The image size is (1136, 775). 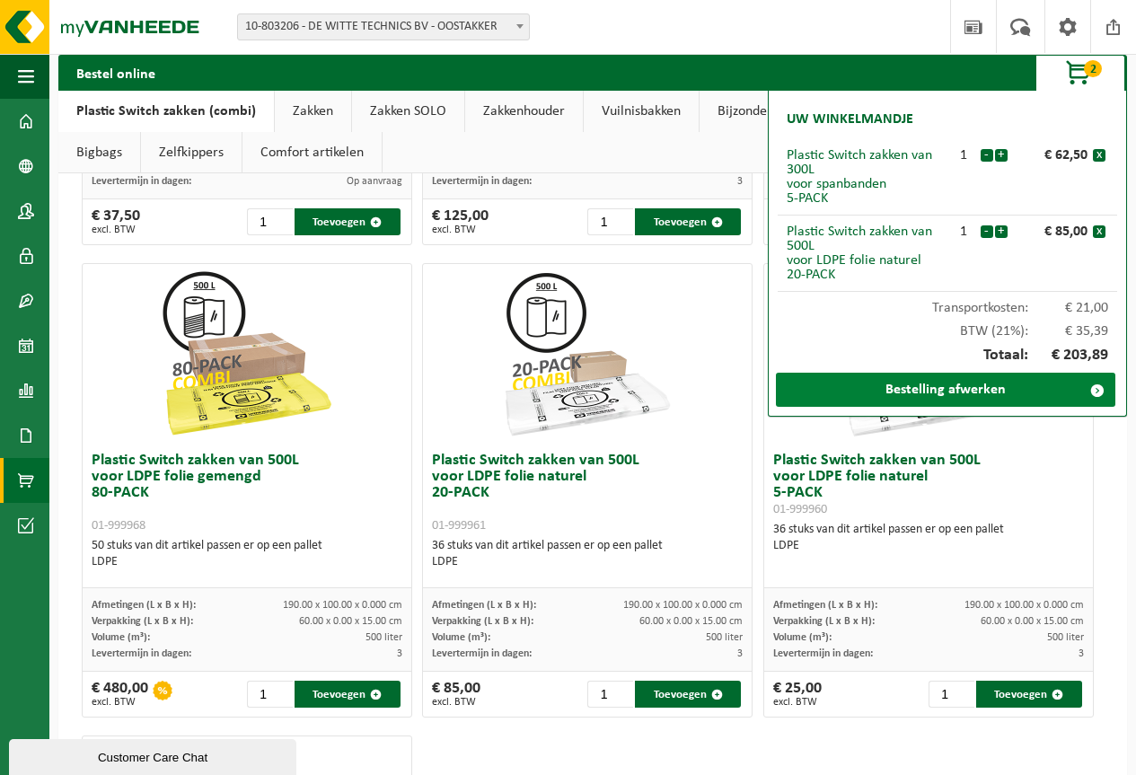 I want to click on div: 50 stuks van dit artikel passen er op een pallet, so click(x=247, y=554).